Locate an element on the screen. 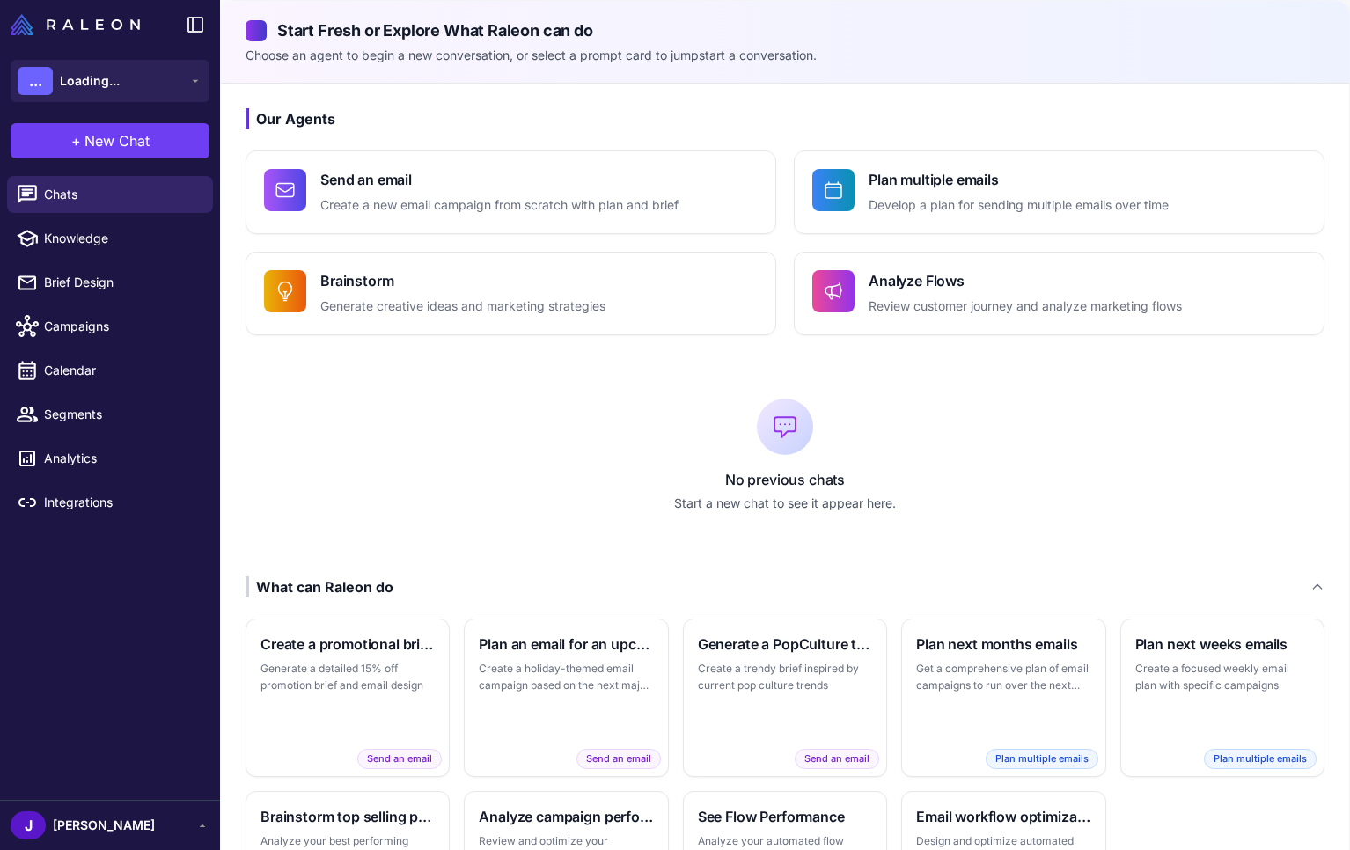 The height and width of the screenshot is (850, 1350). h3: Analyze campaign performance is located at coordinates (566, 817).